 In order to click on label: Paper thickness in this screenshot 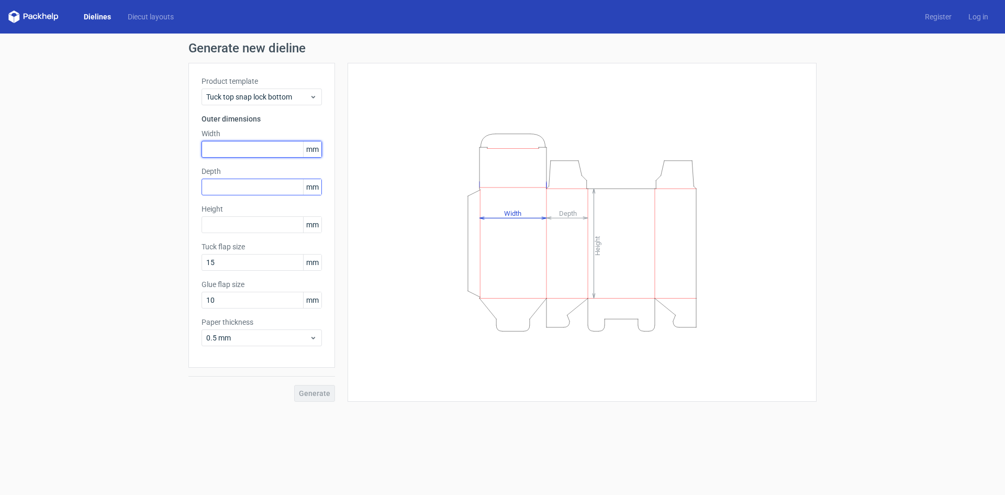, I will do `click(262, 322)`.